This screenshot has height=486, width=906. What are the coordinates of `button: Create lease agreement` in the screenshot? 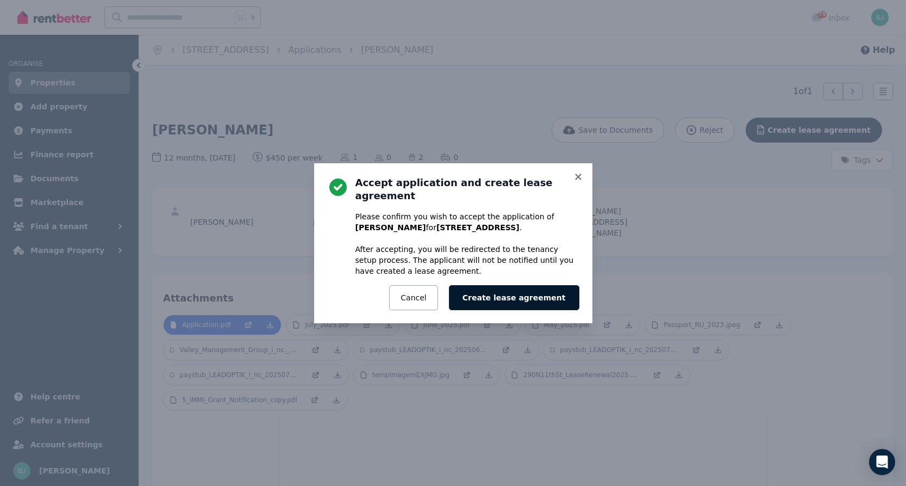 It's located at (514, 297).